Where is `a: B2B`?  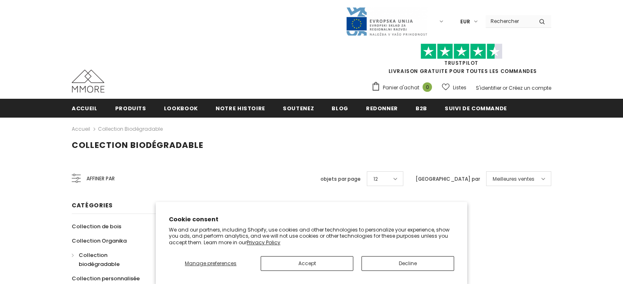
a: B2B is located at coordinates (422, 108).